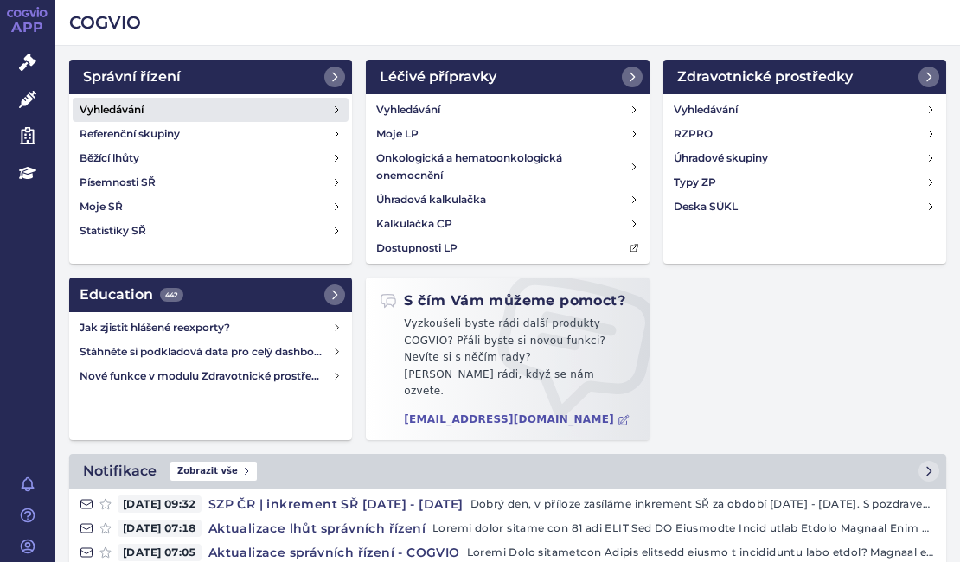 The width and height of the screenshot is (960, 562). What do you see at coordinates (720, 158) in the screenshot?
I see `h4: Úhradové skupiny` at bounding box center [720, 158].